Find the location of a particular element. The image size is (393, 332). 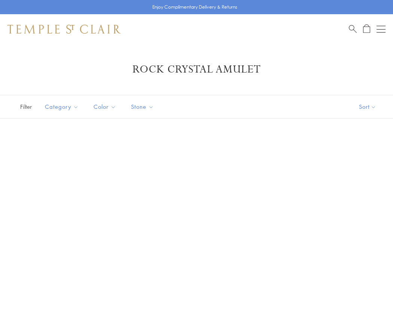

span: Category is located at coordinates (62, 107).